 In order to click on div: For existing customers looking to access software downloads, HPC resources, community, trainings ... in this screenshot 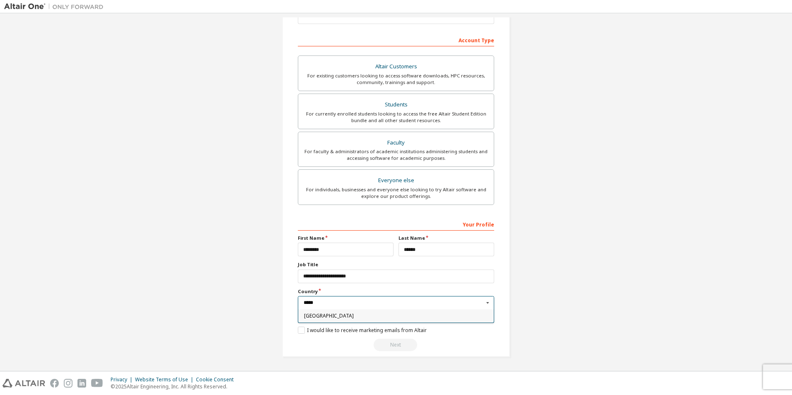, I will do `click(396, 79)`.